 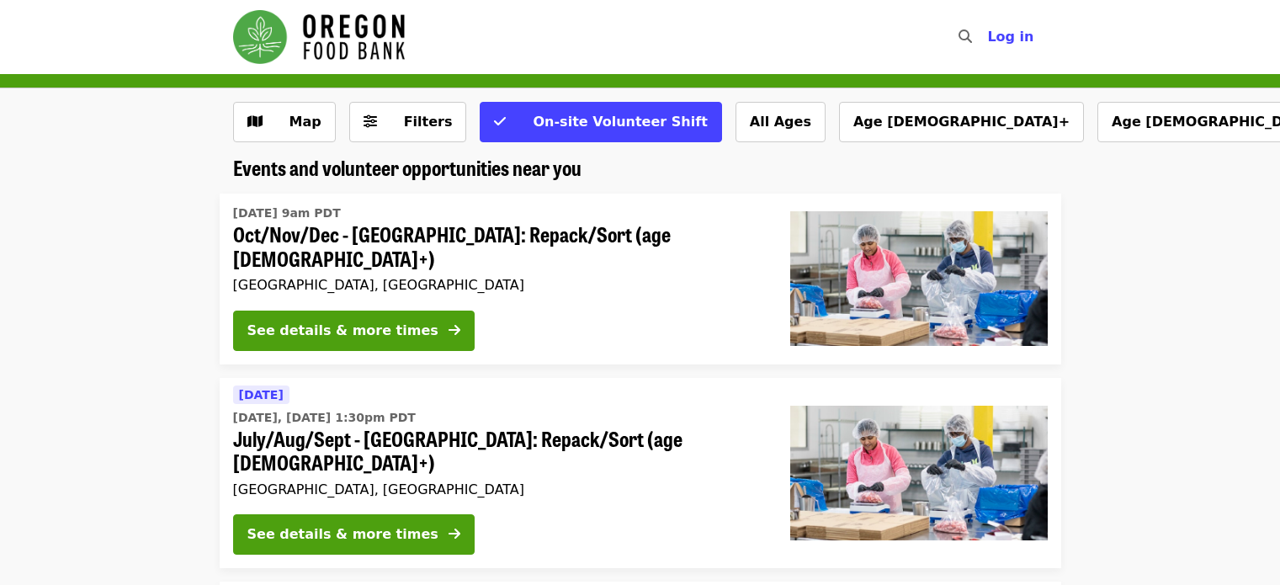 What do you see at coordinates (319, 37) in the screenshot?
I see `img: Oregon Food Bank - Home` at bounding box center [319, 37].